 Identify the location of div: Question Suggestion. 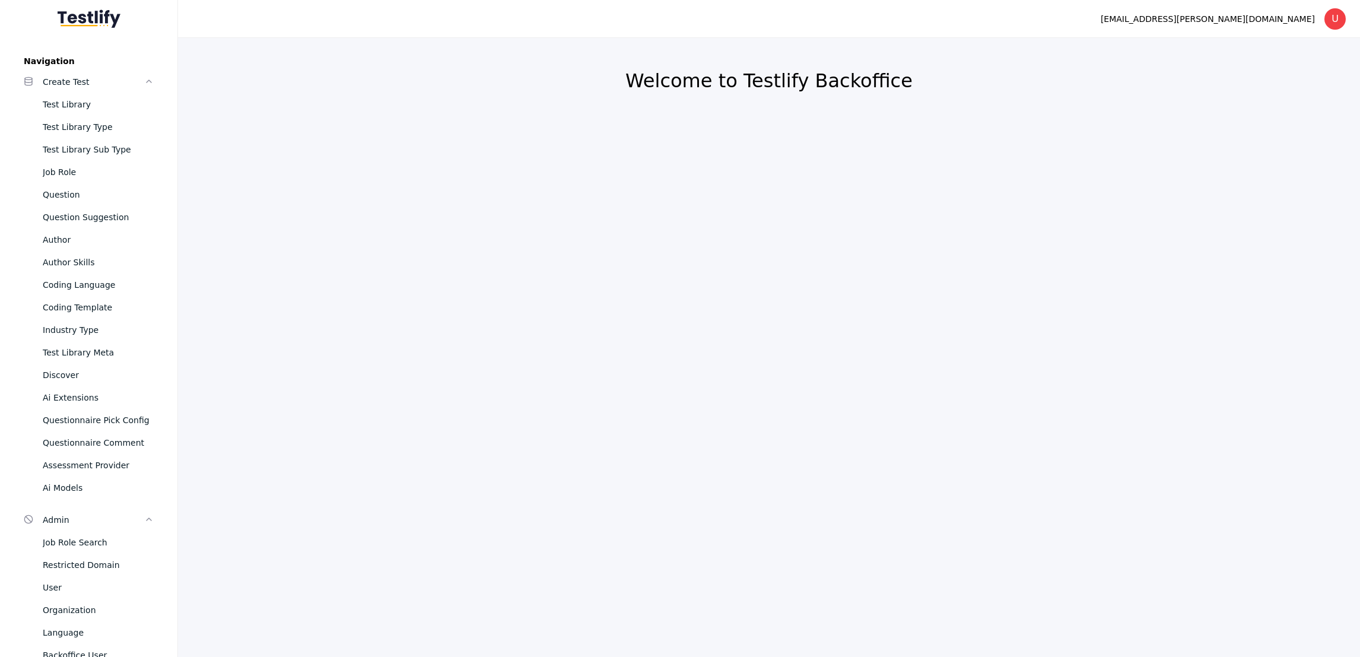
(98, 217).